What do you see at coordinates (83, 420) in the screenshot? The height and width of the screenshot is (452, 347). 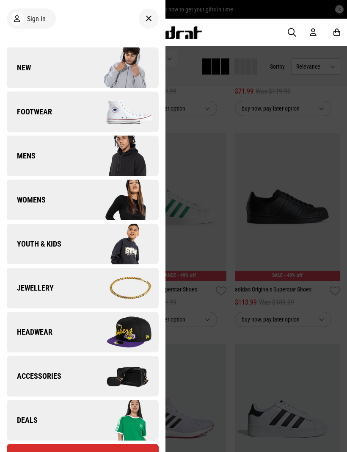 I see `a: Deals Company` at bounding box center [83, 420].